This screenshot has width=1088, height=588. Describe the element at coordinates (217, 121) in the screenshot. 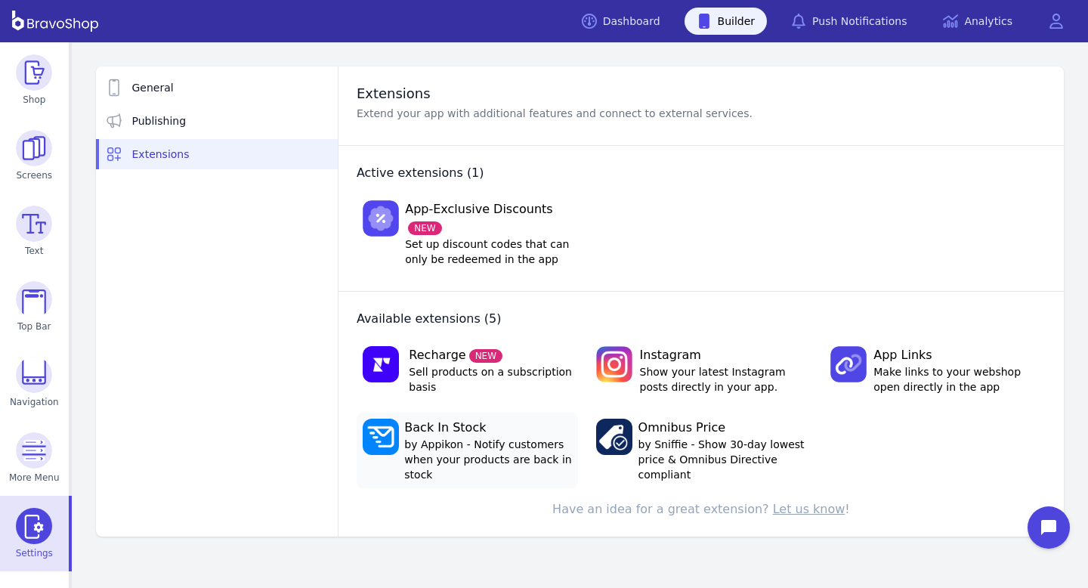

I see `a: Publishing` at that location.